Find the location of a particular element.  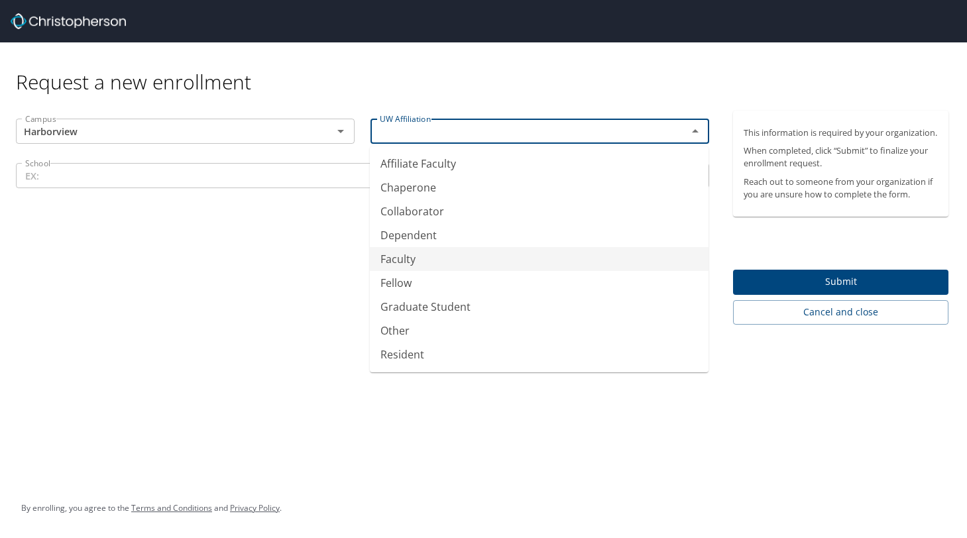

li: Other is located at coordinates (539, 331).